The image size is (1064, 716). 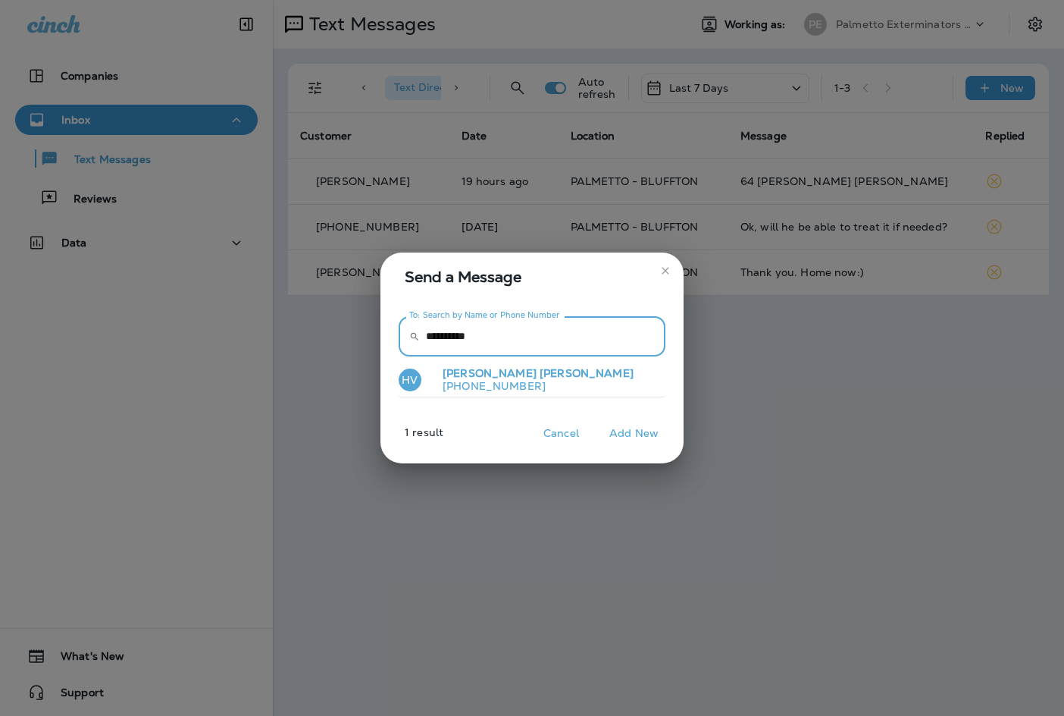 I want to click on button: Add New, so click(x=634, y=433).